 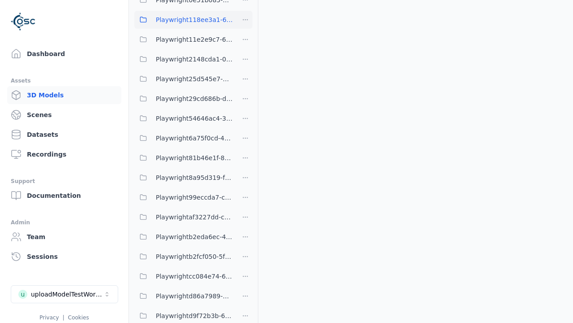 I want to click on div: uploadModelTestWorkspace, so click(x=67, y=294).